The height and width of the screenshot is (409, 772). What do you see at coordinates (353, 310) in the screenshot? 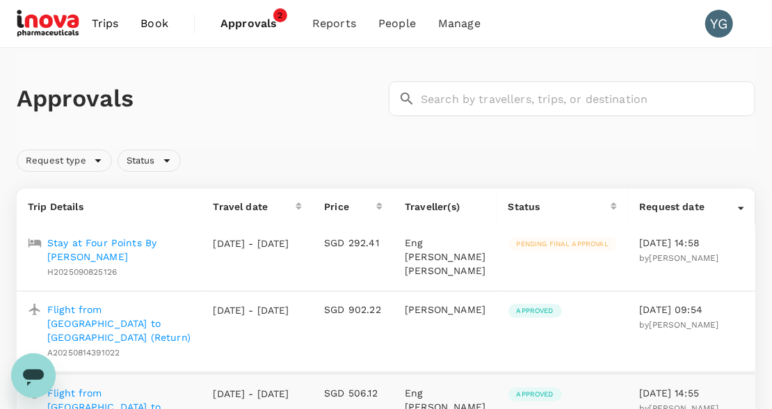
I see `p: SGD 902.22` at bounding box center [353, 310].